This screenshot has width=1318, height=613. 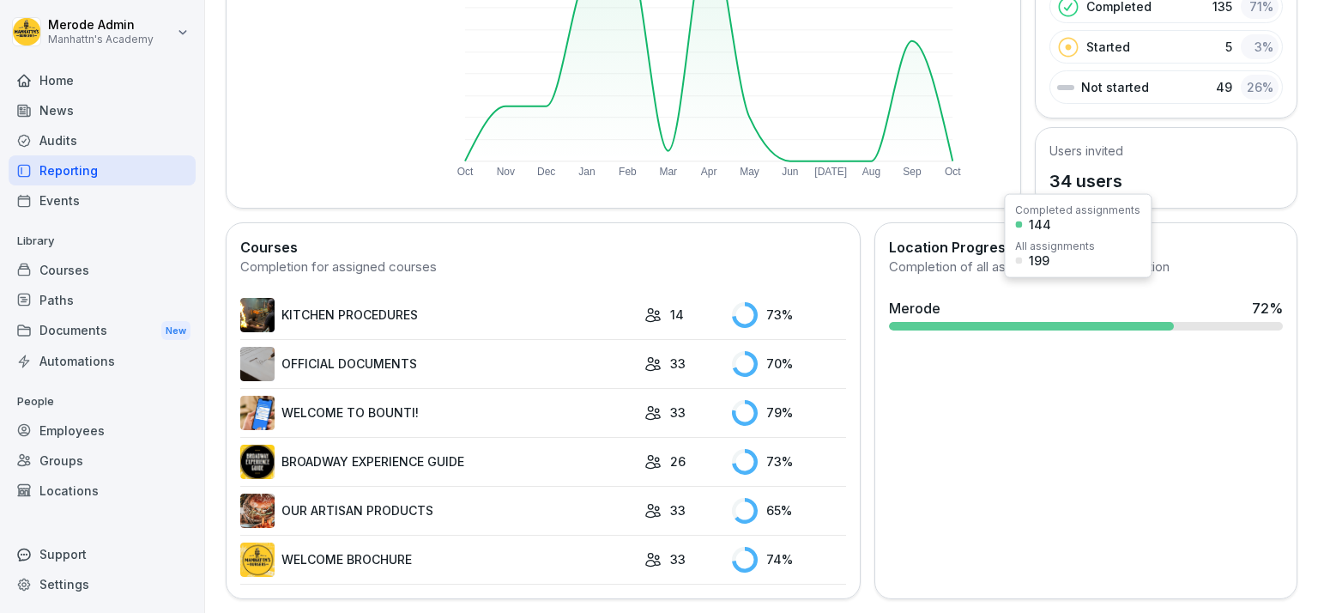 I want to click on a: Merode72%, so click(x=1086, y=314).